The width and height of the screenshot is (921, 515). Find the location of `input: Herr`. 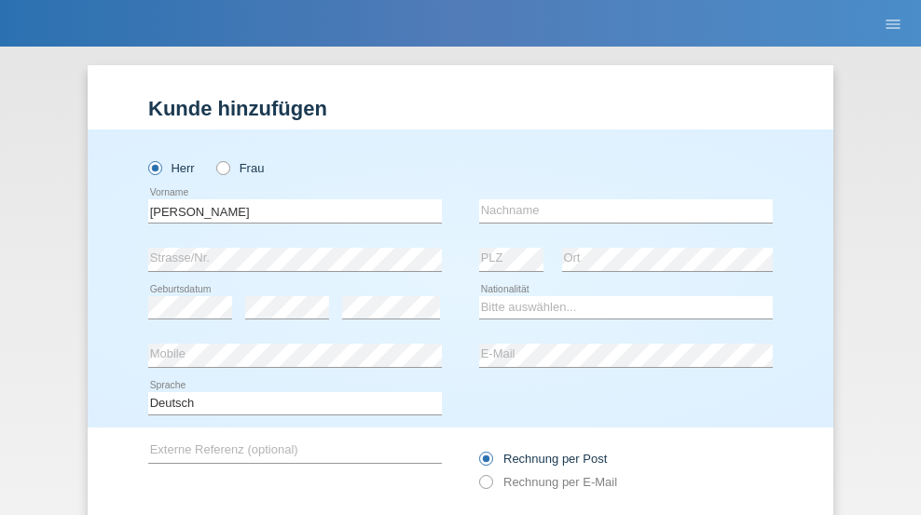

input: Herr is located at coordinates (154, 167).